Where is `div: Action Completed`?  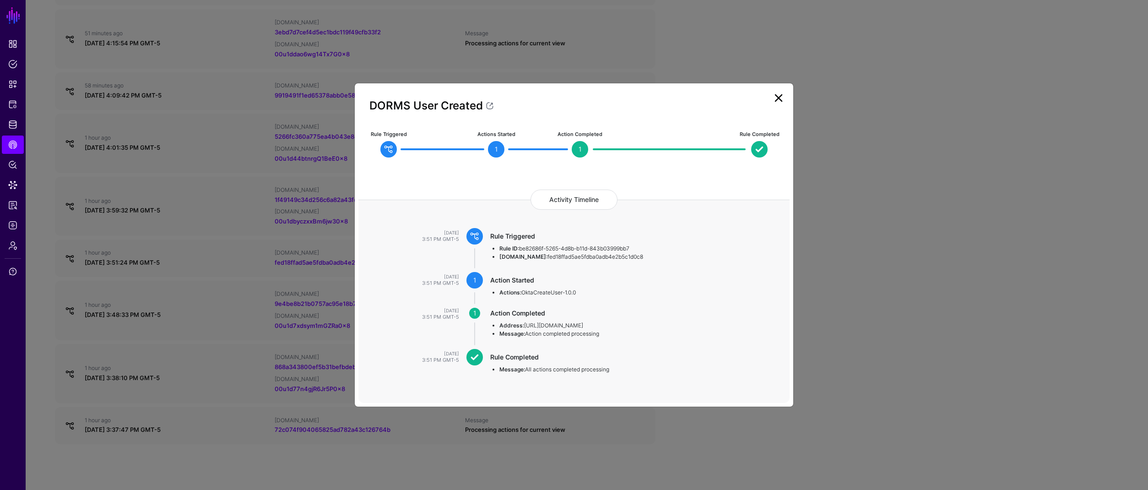 div: Action Completed is located at coordinates (631, 313).